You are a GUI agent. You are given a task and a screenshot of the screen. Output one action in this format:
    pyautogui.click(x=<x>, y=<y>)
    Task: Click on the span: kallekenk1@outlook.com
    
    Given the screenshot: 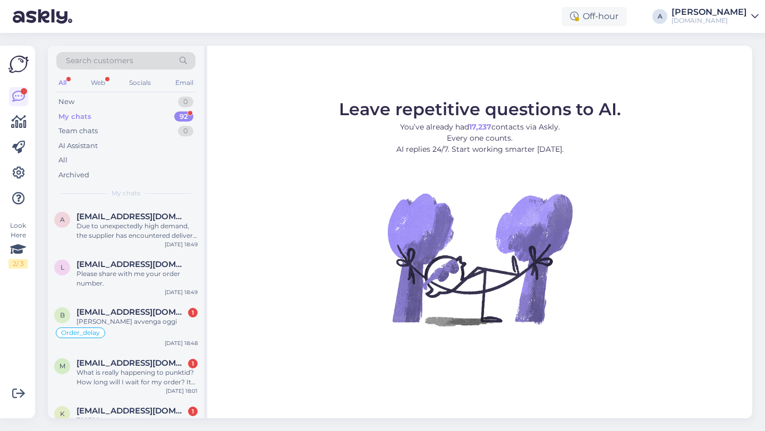 What is the action you would take?
    pyautogui.click(x=132, y=411)
    